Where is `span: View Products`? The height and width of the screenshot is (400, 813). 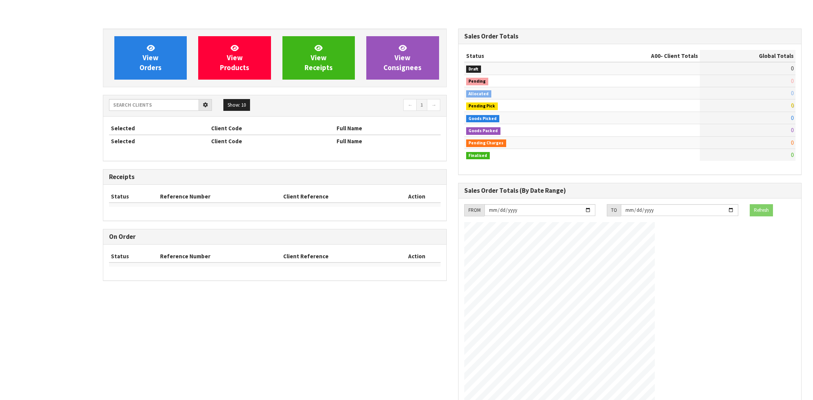
span: View Products is located at coordinates (234, 58).